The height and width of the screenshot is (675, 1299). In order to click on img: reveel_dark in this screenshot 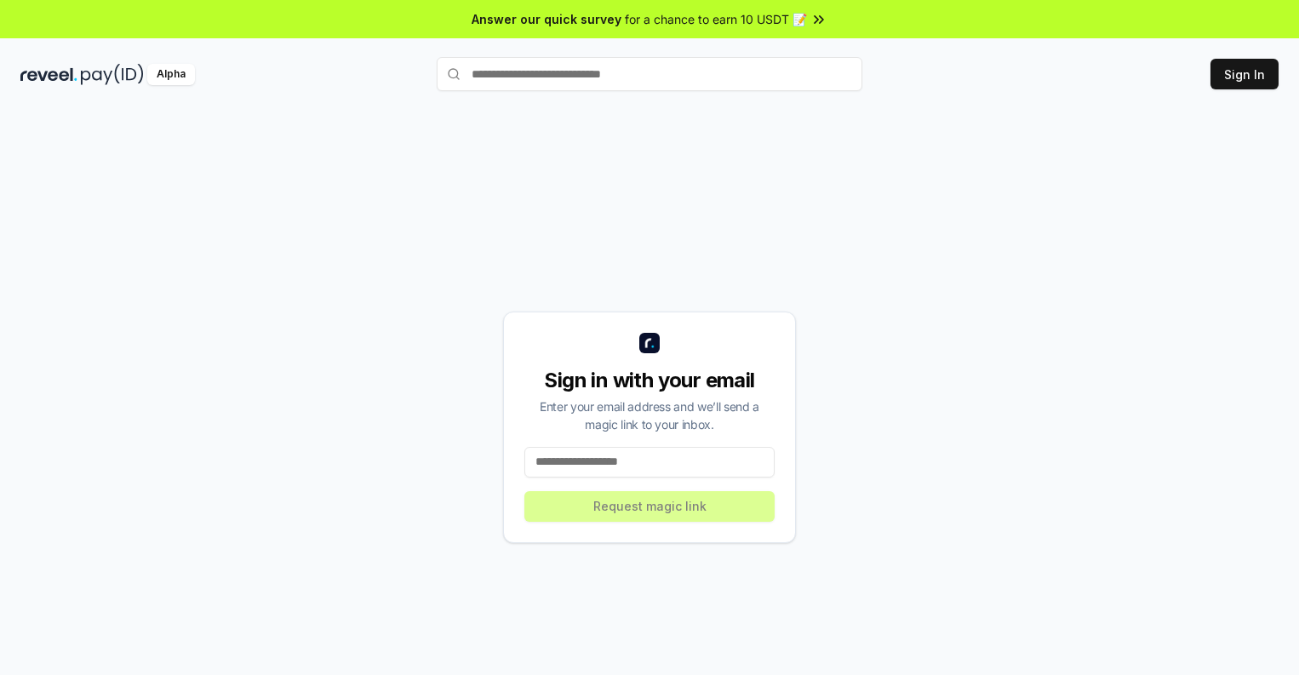, I will do `click(49, 74)`.